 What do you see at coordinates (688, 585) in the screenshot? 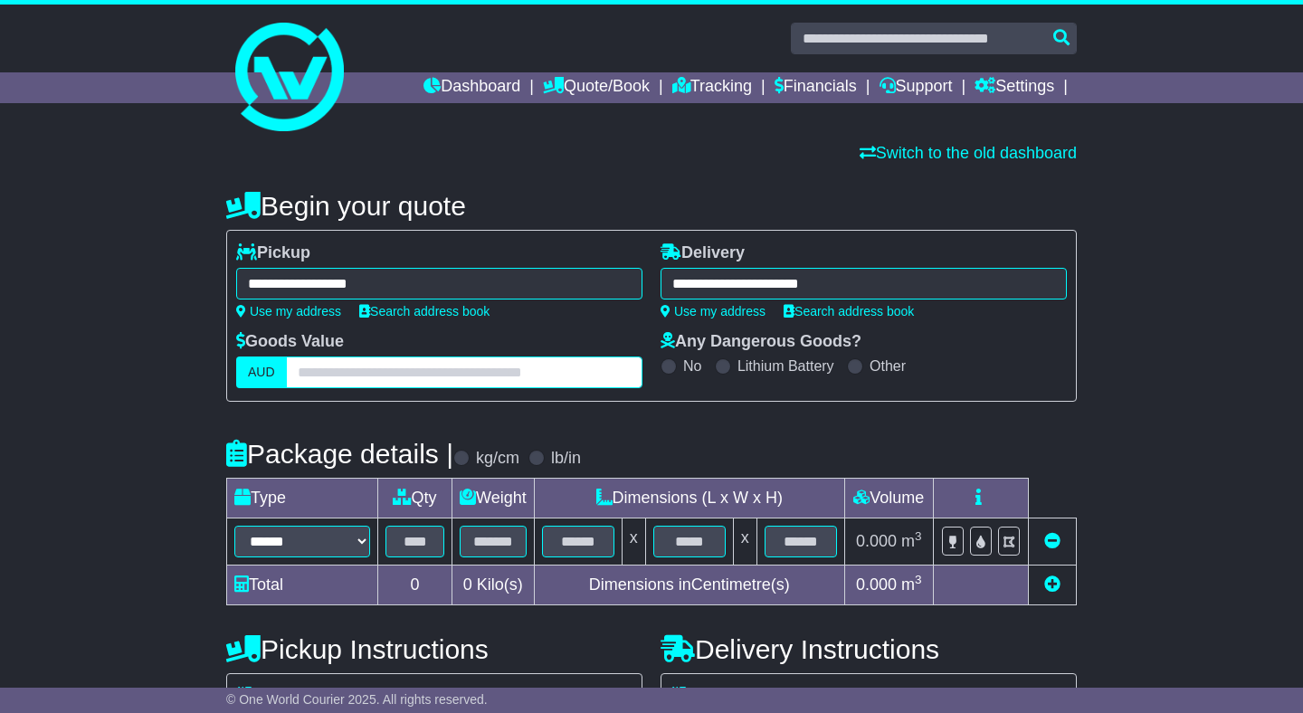
I see `td: Dimensions in Centimetre(s)` at bounding box center [688, 585].